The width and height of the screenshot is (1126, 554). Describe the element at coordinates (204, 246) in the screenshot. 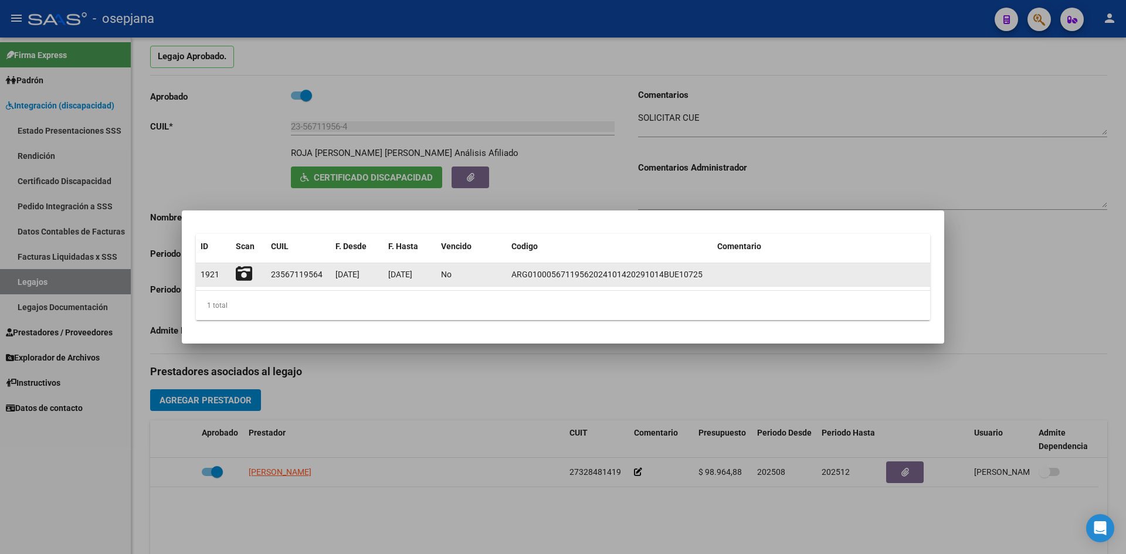

I see `span: ID` at that location.